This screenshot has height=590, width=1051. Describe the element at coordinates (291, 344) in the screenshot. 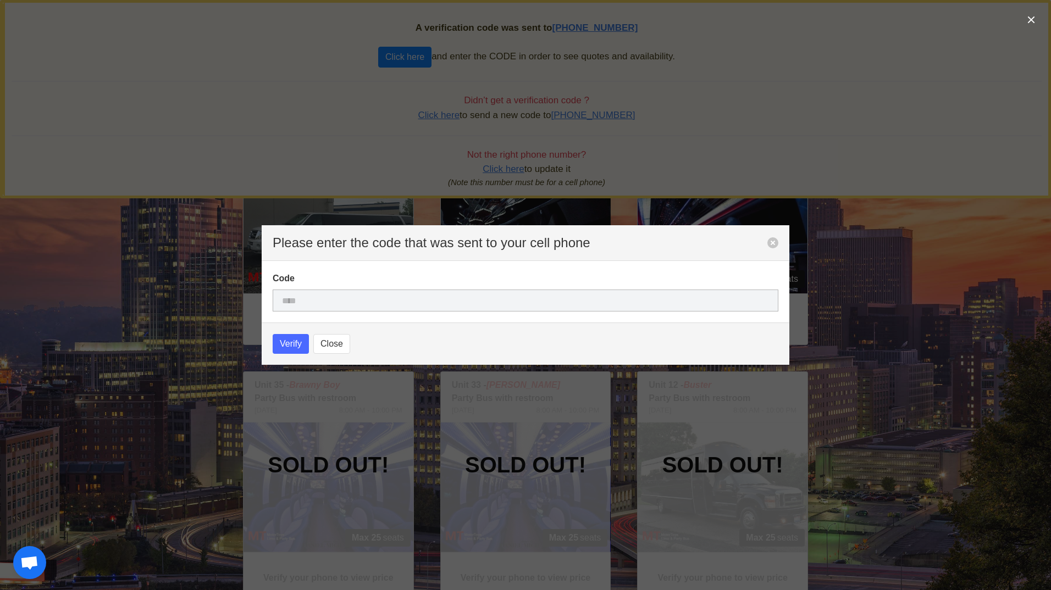

I see `button: Verify` at that location.